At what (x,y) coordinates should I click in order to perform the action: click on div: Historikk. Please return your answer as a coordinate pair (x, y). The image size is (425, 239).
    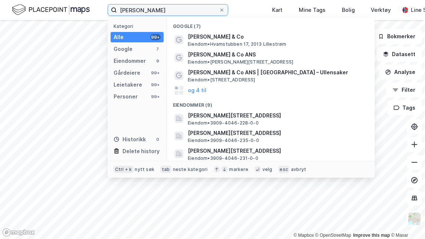
    Looking at the image, I should click on (130, 139).